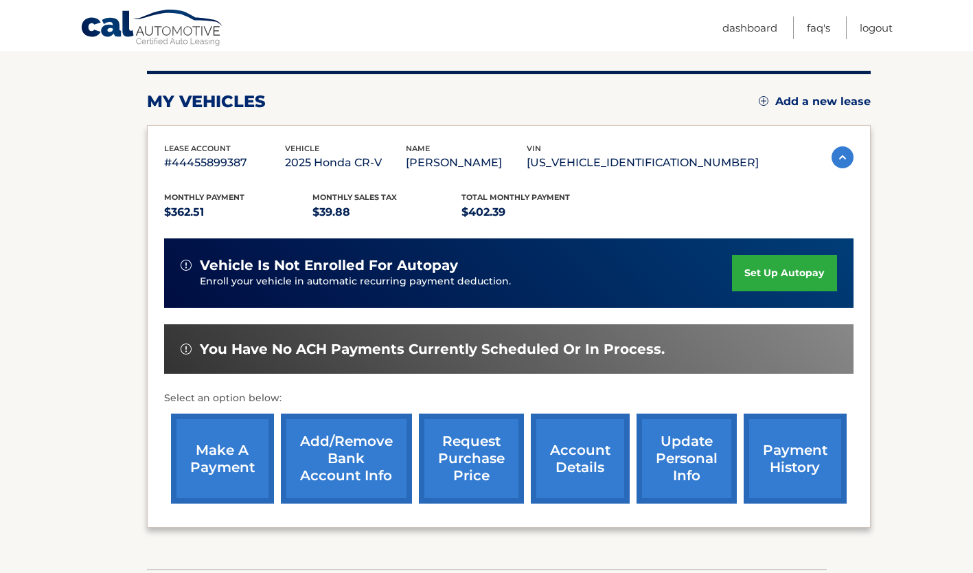 The image size is (973, 573). What do you see at coordinates (784, 273) in the screenshot?
I see `a: set up autopay` at bounding box center [784, 273].